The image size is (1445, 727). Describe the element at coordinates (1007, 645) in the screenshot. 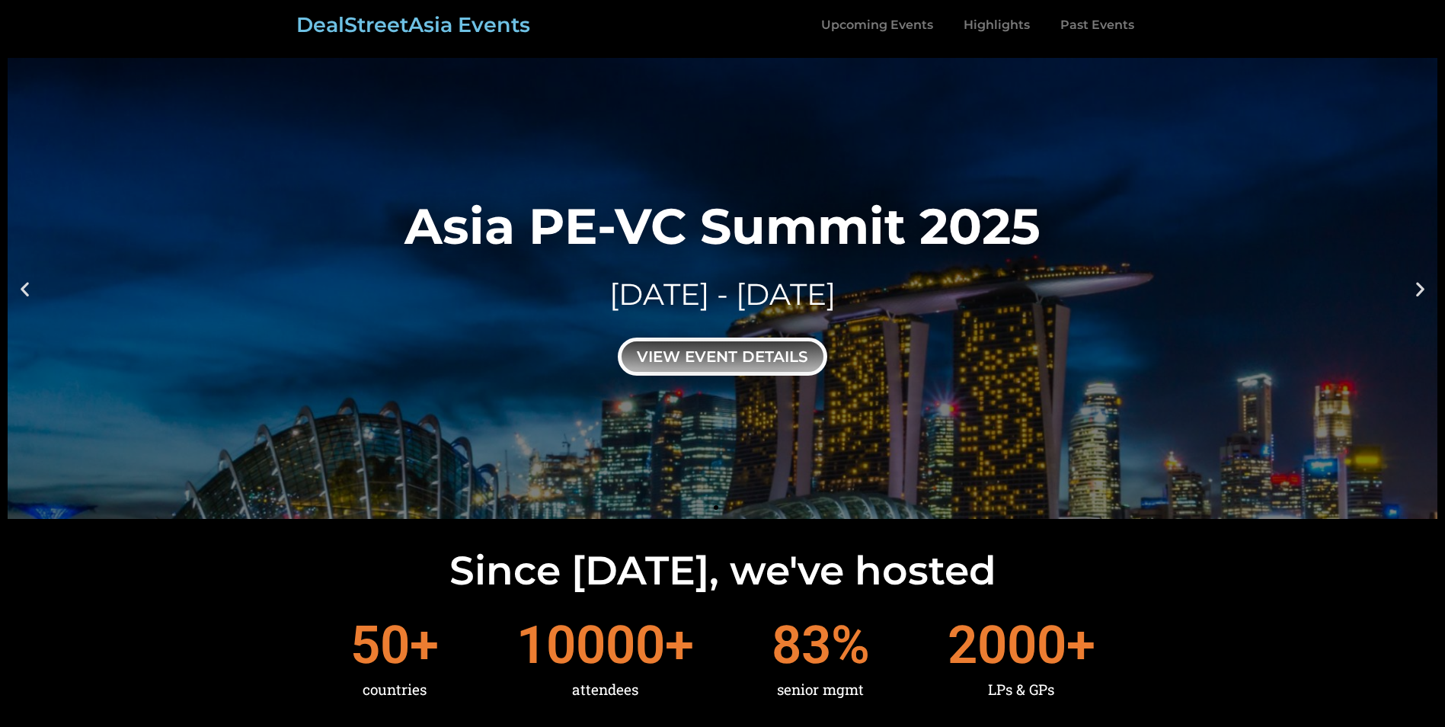

I see `span: 2000` at that location.